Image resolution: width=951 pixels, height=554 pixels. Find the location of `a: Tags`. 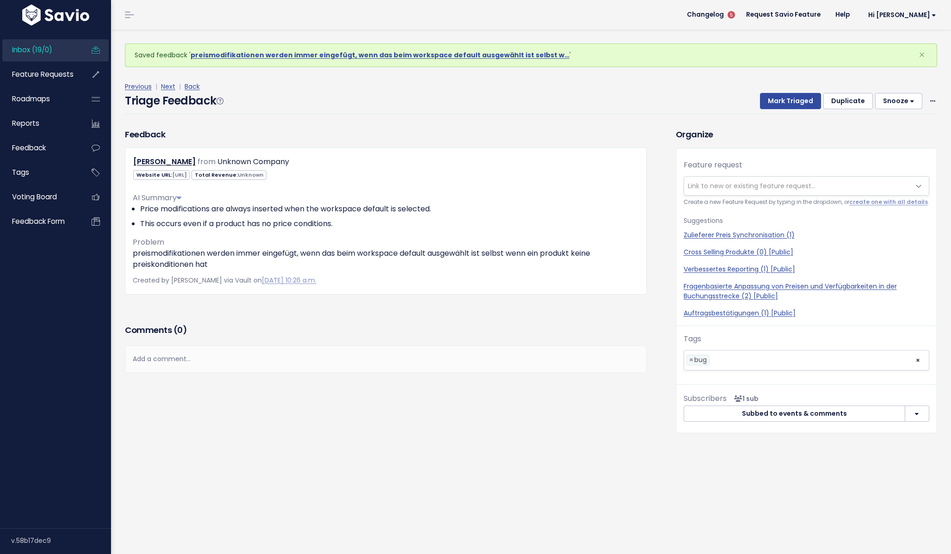

a: Tags is located at coordinates (39, 173).